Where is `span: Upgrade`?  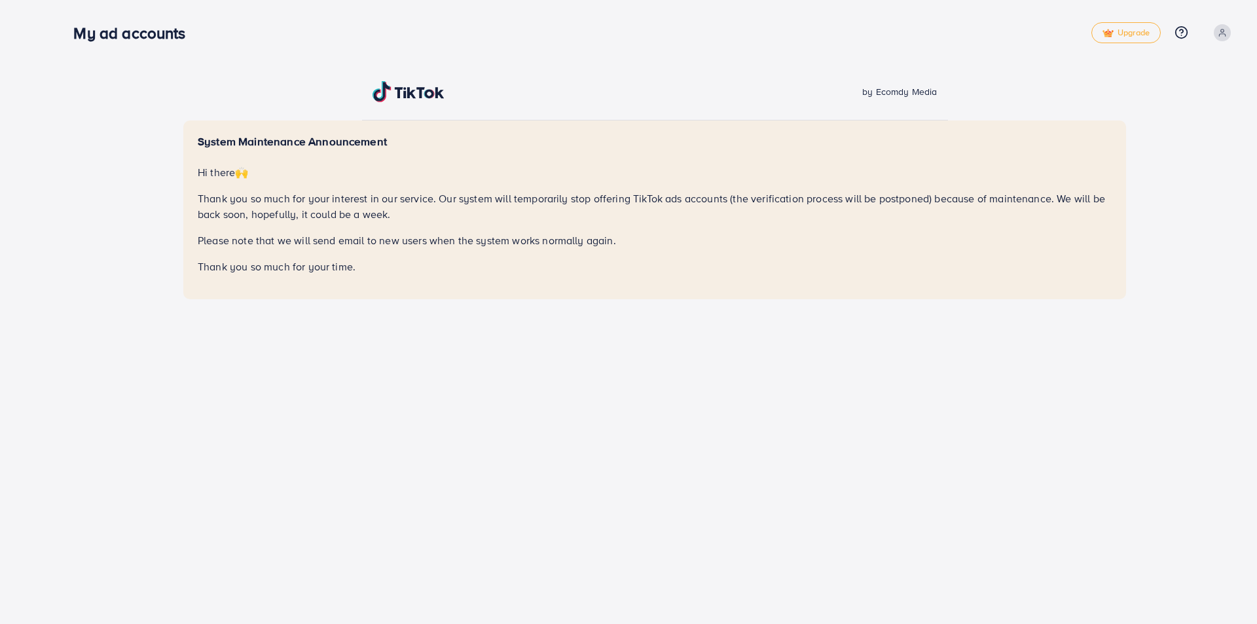 span: Upgrade is located at coordinates (1126, 33).